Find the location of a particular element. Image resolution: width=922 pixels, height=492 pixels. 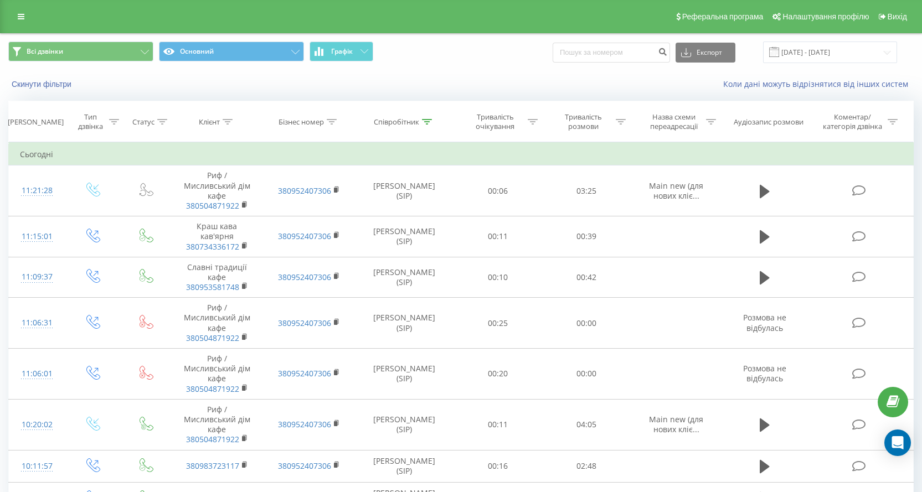

td: 00:16 is located at coordinates (498, 466).